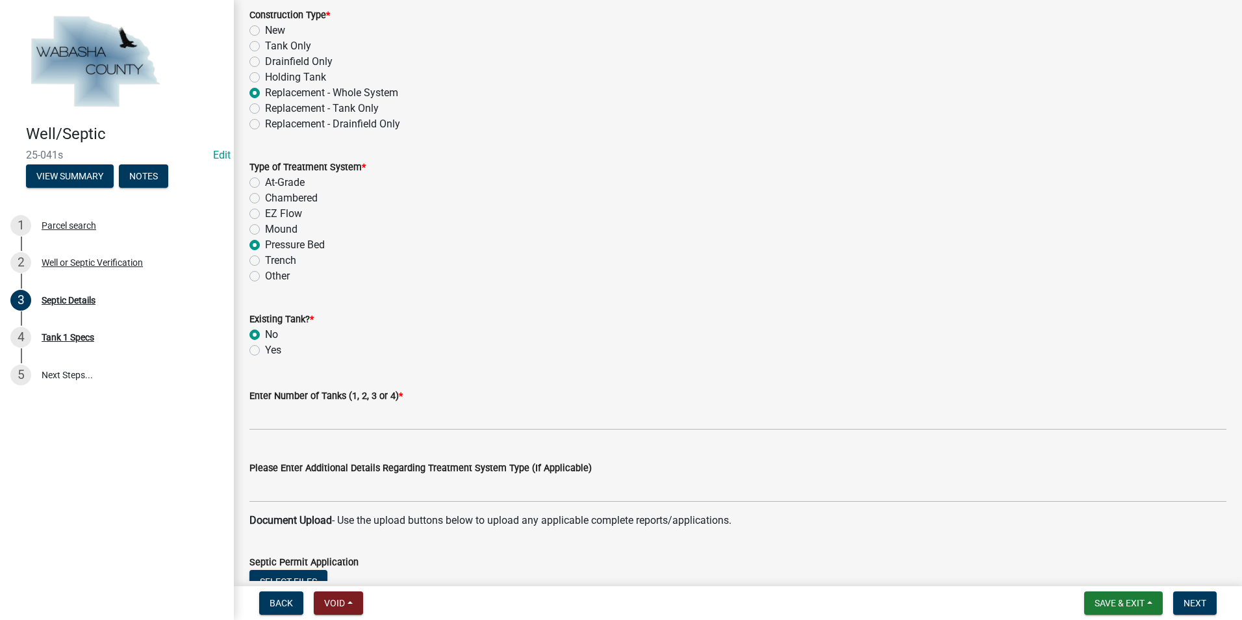 This screenshot has width=1242, height=620. Describe the element at coordinates (21, 337) in the screenshot. I see `div: 4` at that location.